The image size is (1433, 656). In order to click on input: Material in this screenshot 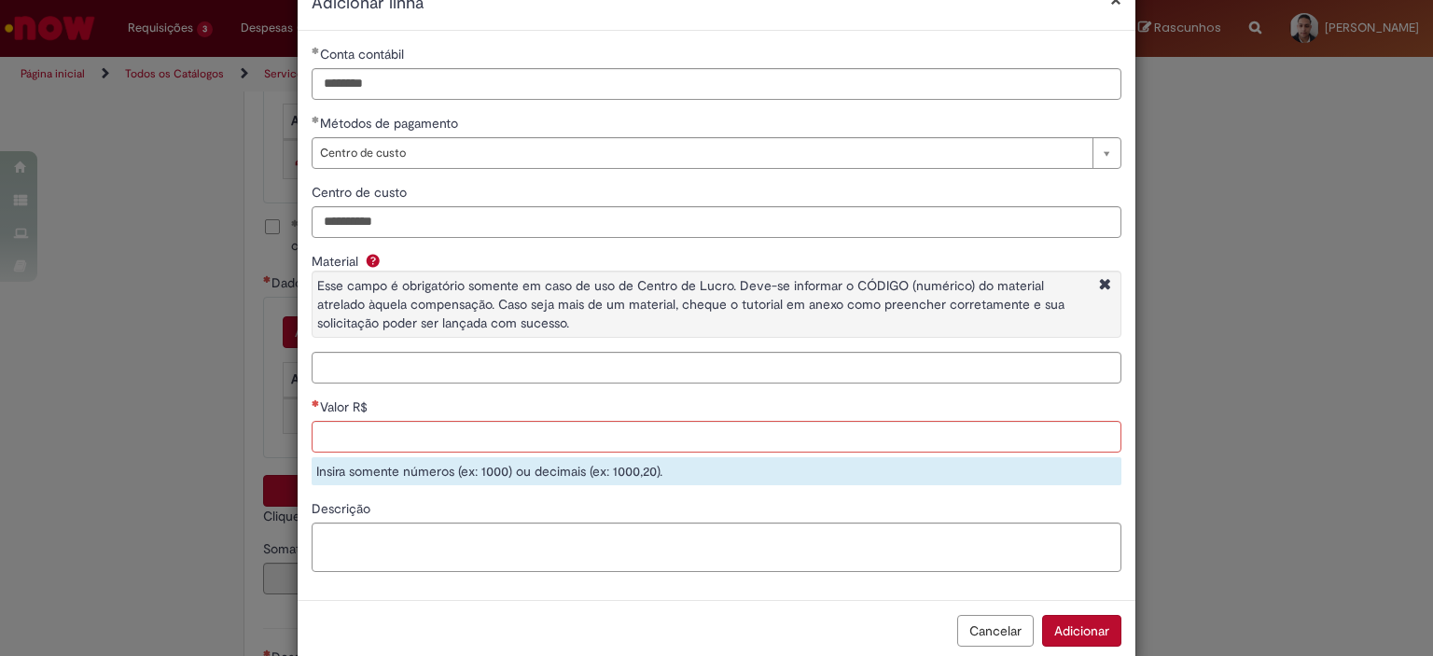, I will do `click(716, 368)`.